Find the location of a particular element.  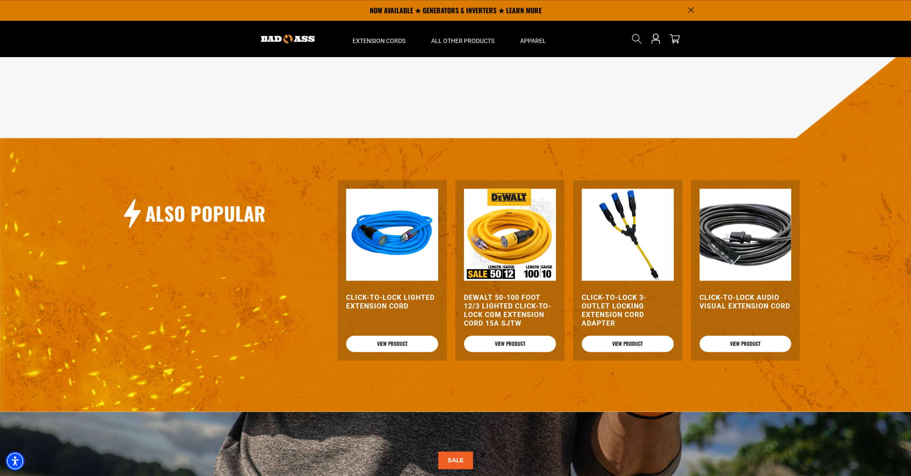

span: Apparel is located at coordinates (533, 41).